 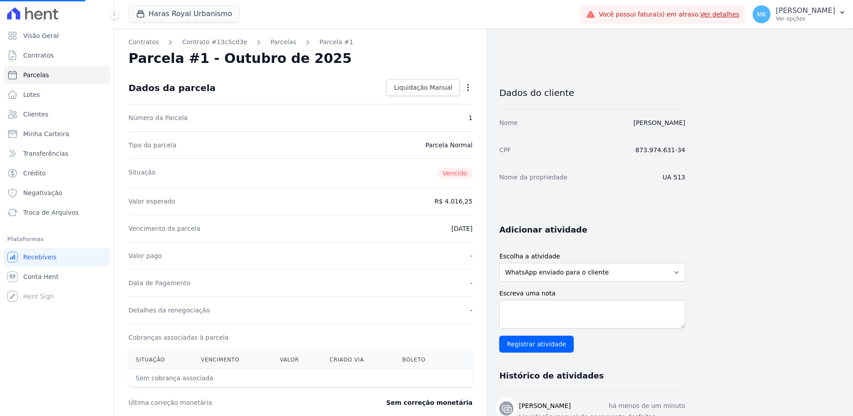 I want to click on dt: CPF, so click(x=505, y=150).